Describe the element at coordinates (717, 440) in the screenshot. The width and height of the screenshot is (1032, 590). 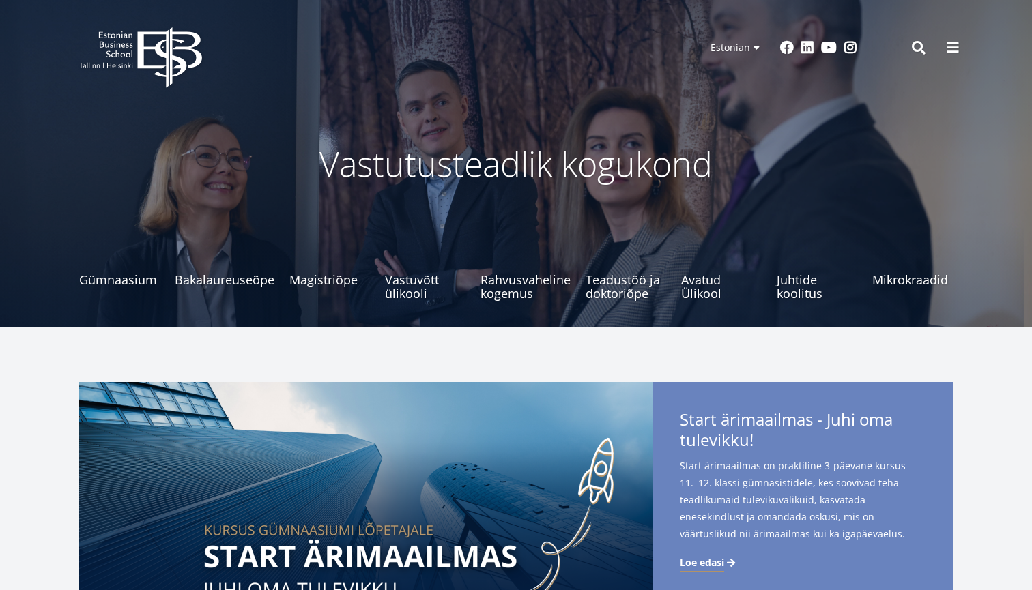
I see `span: tulevikku!` at that location.